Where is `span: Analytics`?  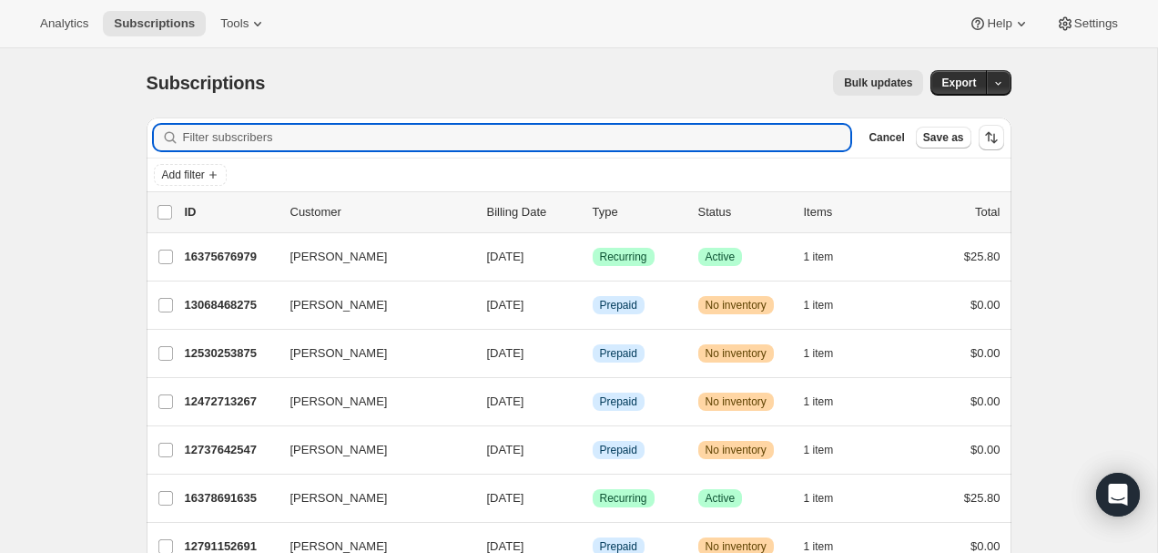 span: Analytics is located at coordinates (64, 24).